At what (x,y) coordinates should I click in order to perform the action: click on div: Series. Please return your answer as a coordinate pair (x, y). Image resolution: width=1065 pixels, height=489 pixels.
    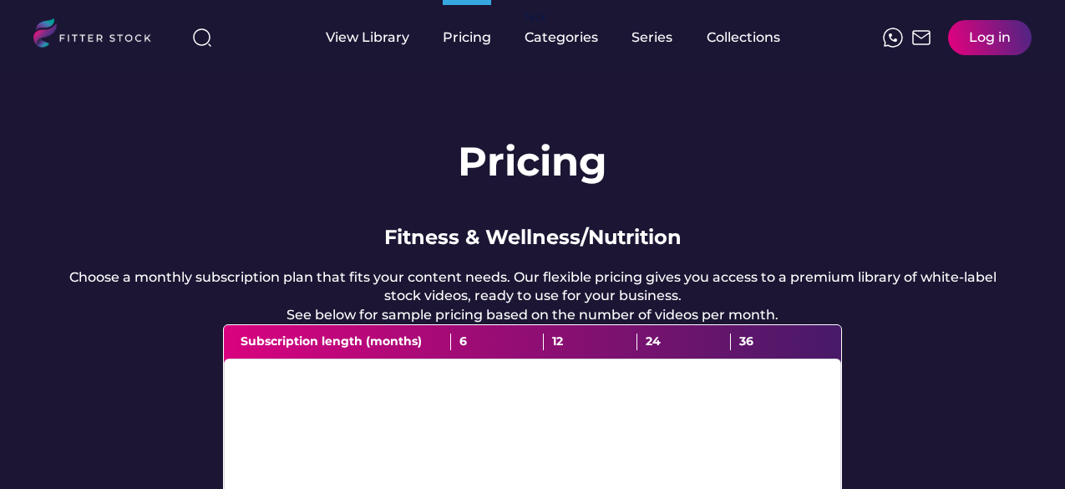
    Looking at the image, I should click on (652, 38).